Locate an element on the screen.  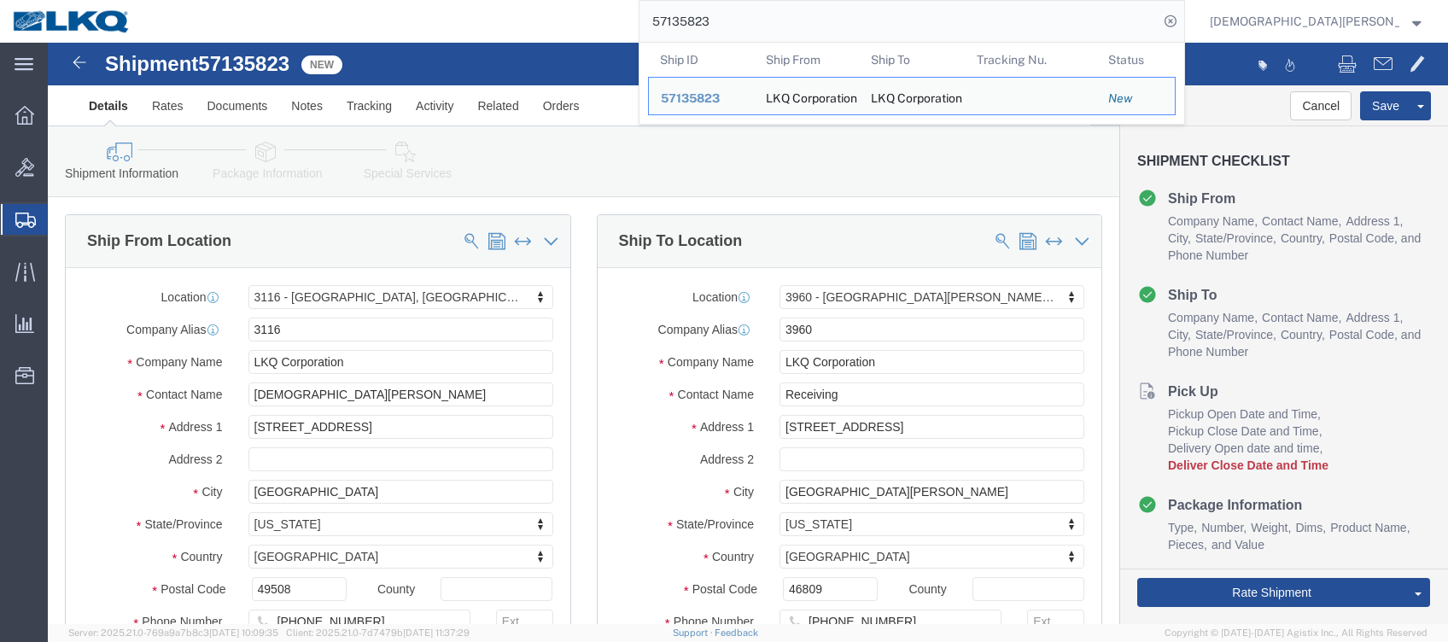
a: Support is located at coordinates (694, 633).